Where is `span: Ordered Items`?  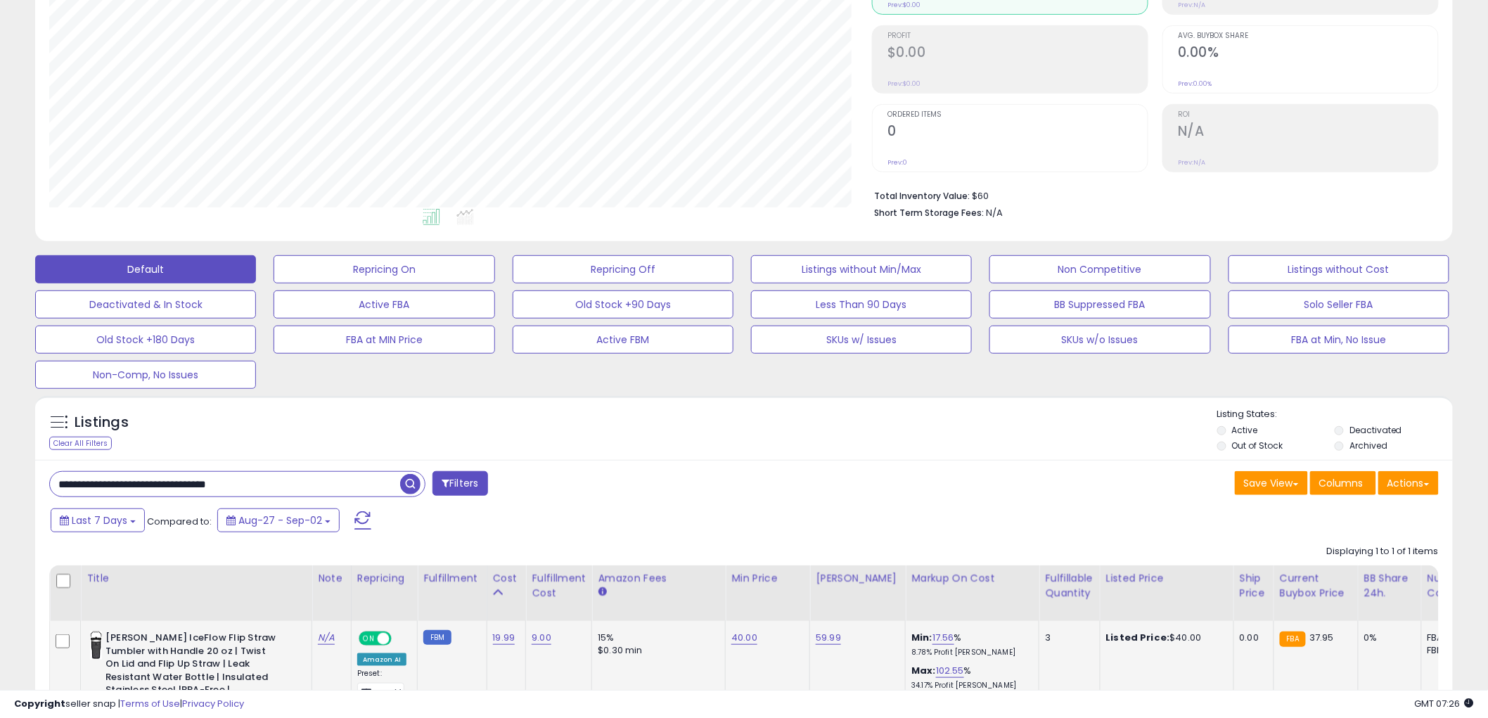 span: Ordered Items is located at coordinates (1018, 115).